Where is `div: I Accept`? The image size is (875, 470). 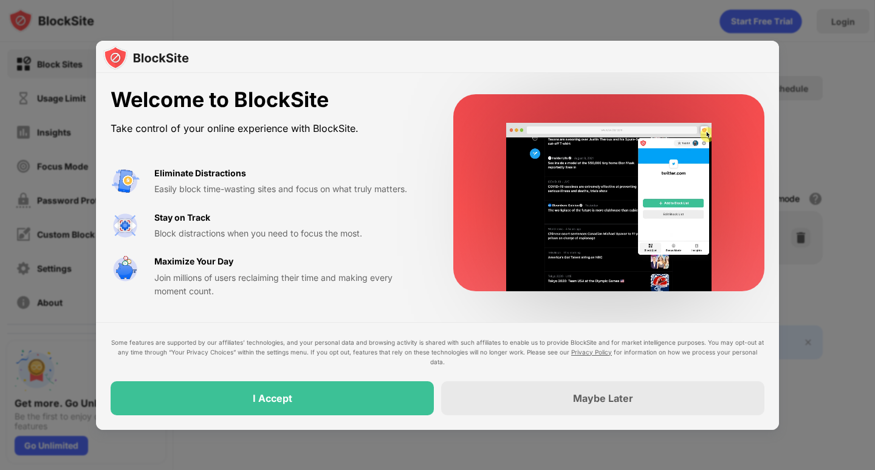
div: I Accept is located at coordinates (272, 398).